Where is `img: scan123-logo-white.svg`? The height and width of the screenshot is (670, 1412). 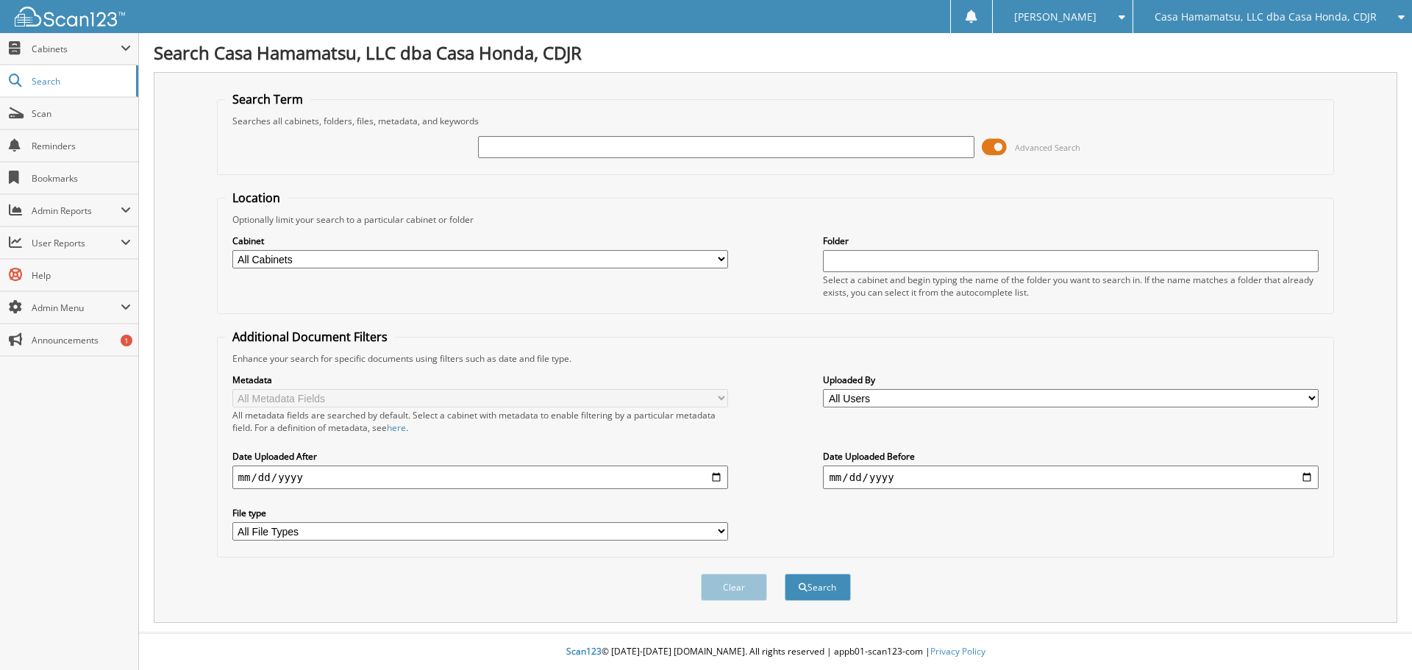 img: scan123-logo-white.svg is located at coordinates (70, 16).